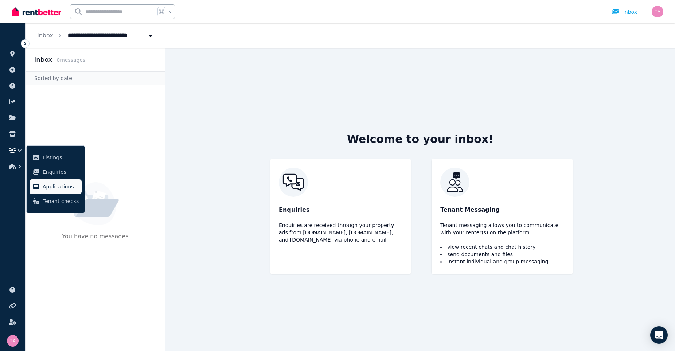 The image size is (675, 351). I want to click on li: view recent chats and chat history, so click(502, 247).